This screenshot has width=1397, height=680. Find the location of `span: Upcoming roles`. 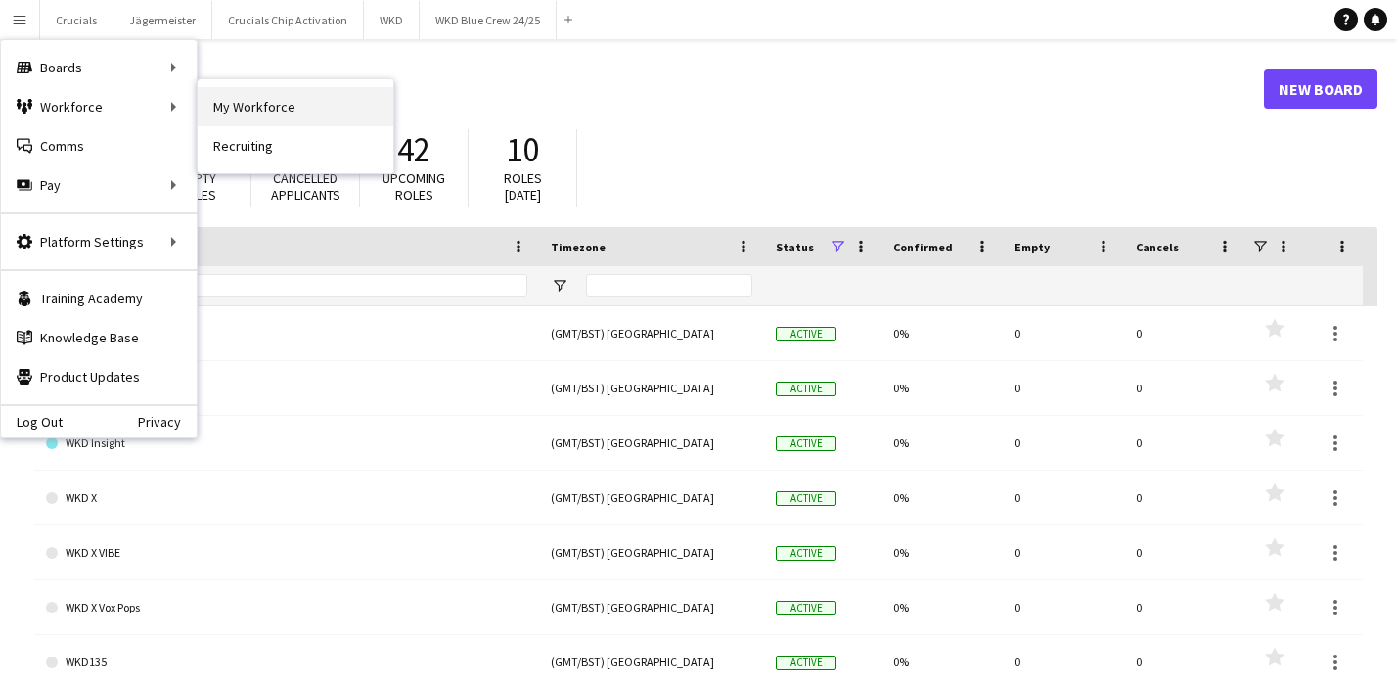

span: Upcoming roles is located at coordinates (414, 186).